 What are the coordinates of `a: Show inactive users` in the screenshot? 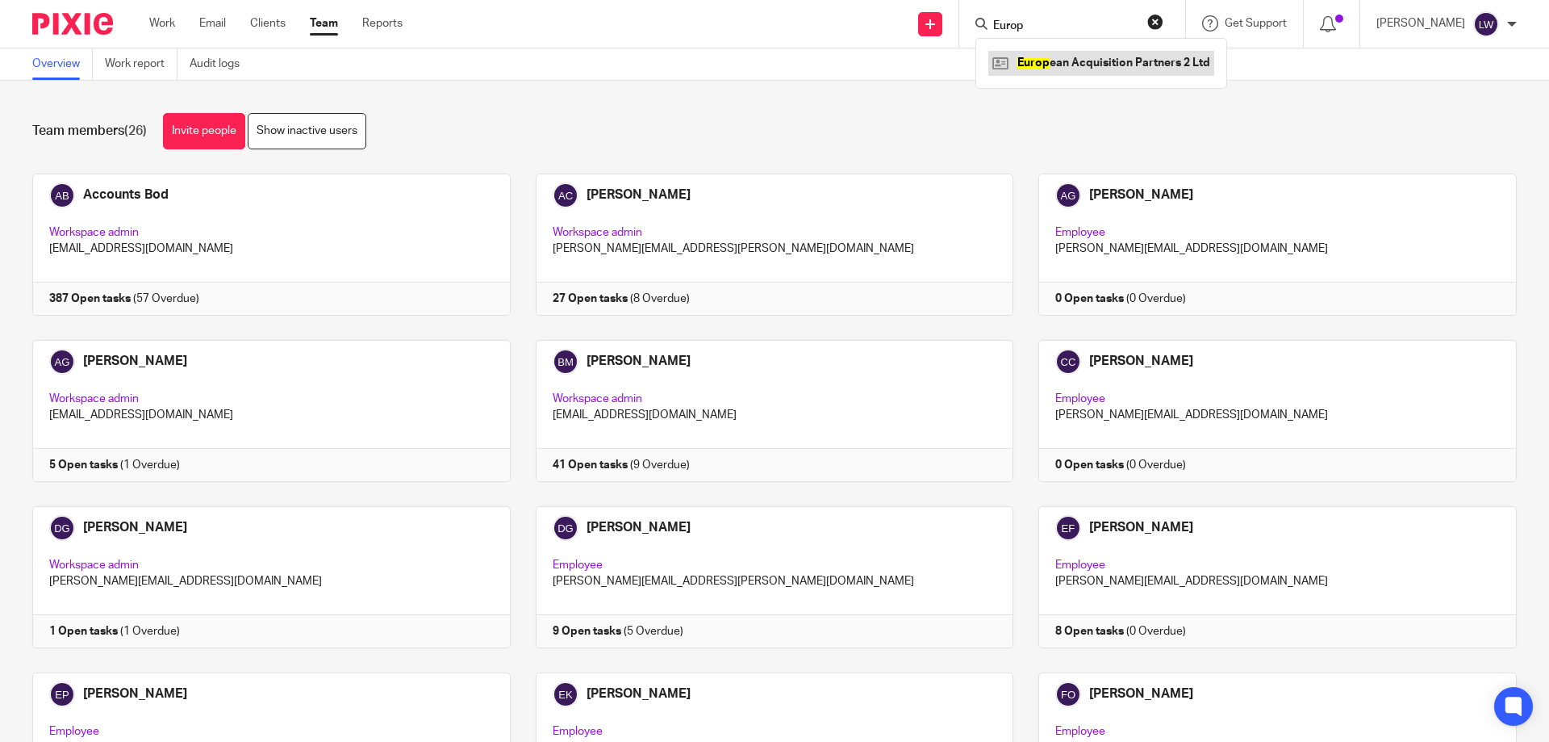 It's located at (307, 131).